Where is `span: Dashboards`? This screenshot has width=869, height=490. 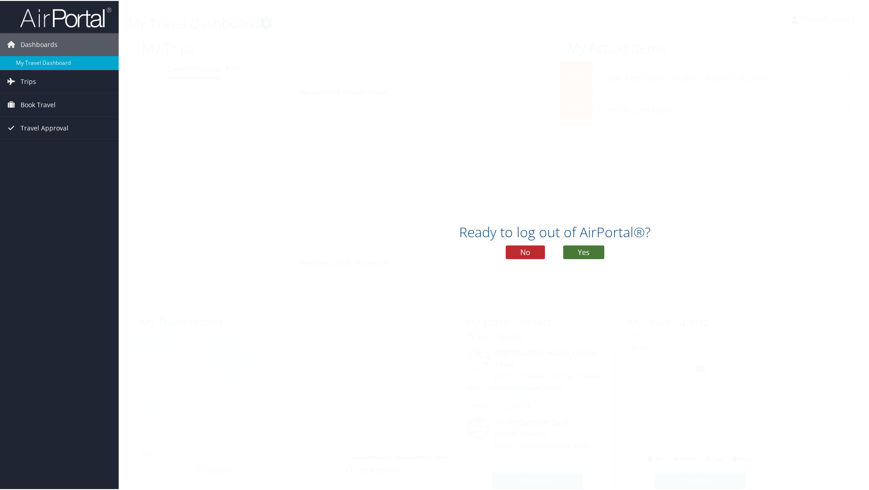 span: Dashboards is located at coordinates (39, 44).